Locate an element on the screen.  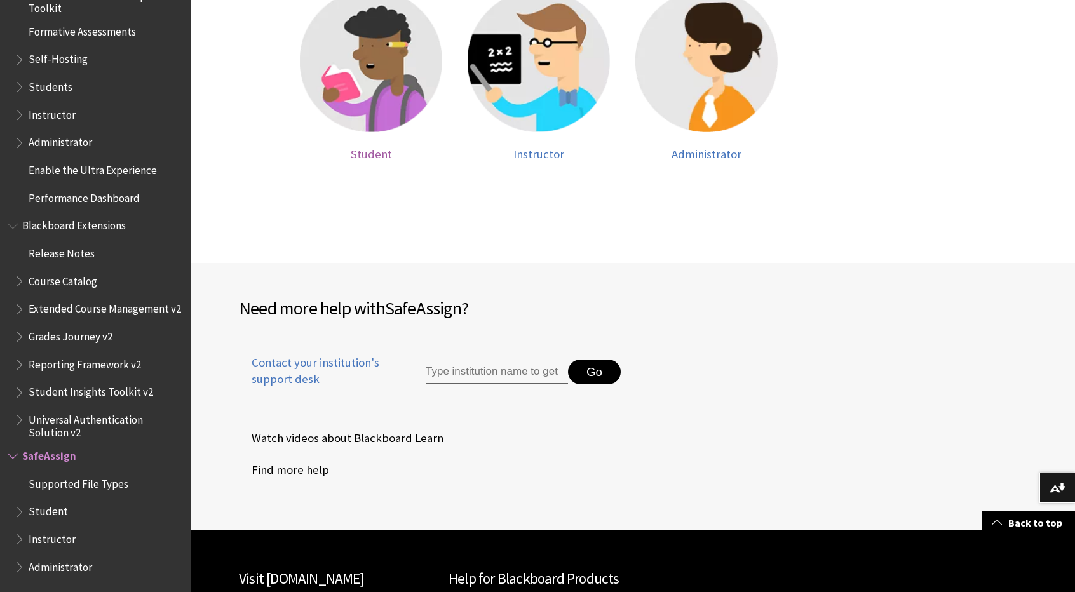
span: Watch videos about Blackboard Learn is located at coordinates (341, 438).